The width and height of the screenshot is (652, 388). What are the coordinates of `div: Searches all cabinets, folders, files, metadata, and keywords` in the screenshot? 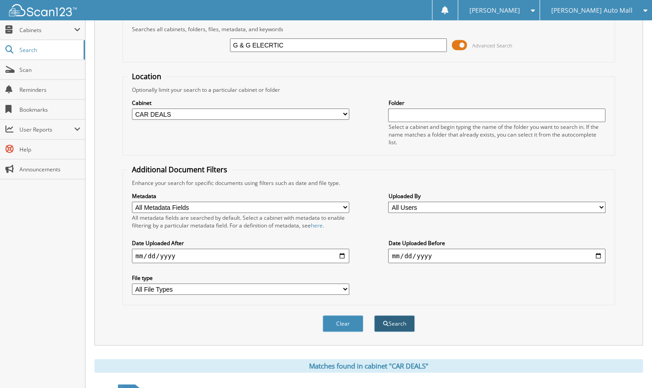 It's located at (369, 29).